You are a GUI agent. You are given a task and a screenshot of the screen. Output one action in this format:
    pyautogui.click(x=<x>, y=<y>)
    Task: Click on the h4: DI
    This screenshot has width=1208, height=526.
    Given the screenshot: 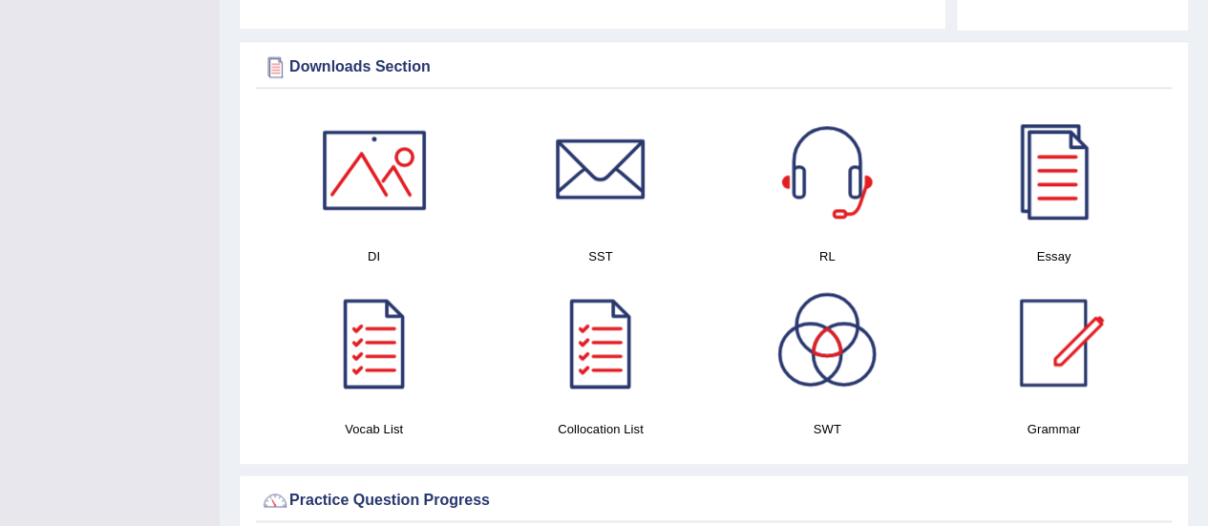 What is the action you would take?
    pyautogui.click(x=373, y=256)
    